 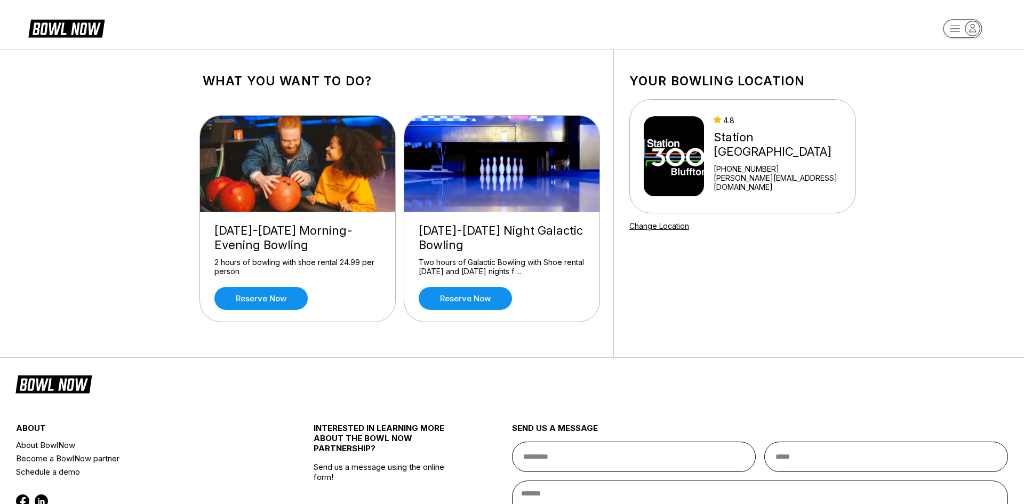 What do you see at coordinates (502, 164) in the screenshot?
I see `img: Friday-Saturday Night Galactic Bowling` at bounding box center [502, 164].